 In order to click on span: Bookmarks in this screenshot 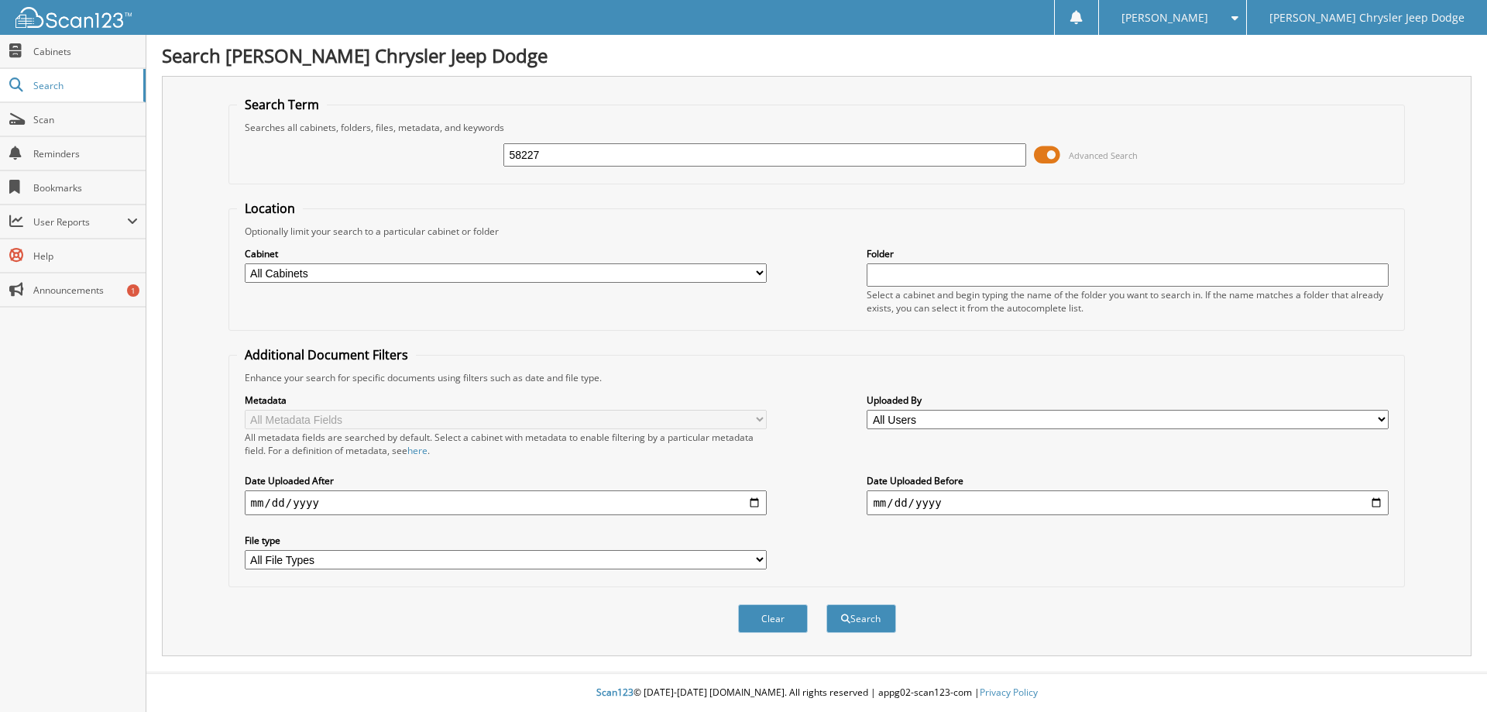, I will do `click(85, 187)`.